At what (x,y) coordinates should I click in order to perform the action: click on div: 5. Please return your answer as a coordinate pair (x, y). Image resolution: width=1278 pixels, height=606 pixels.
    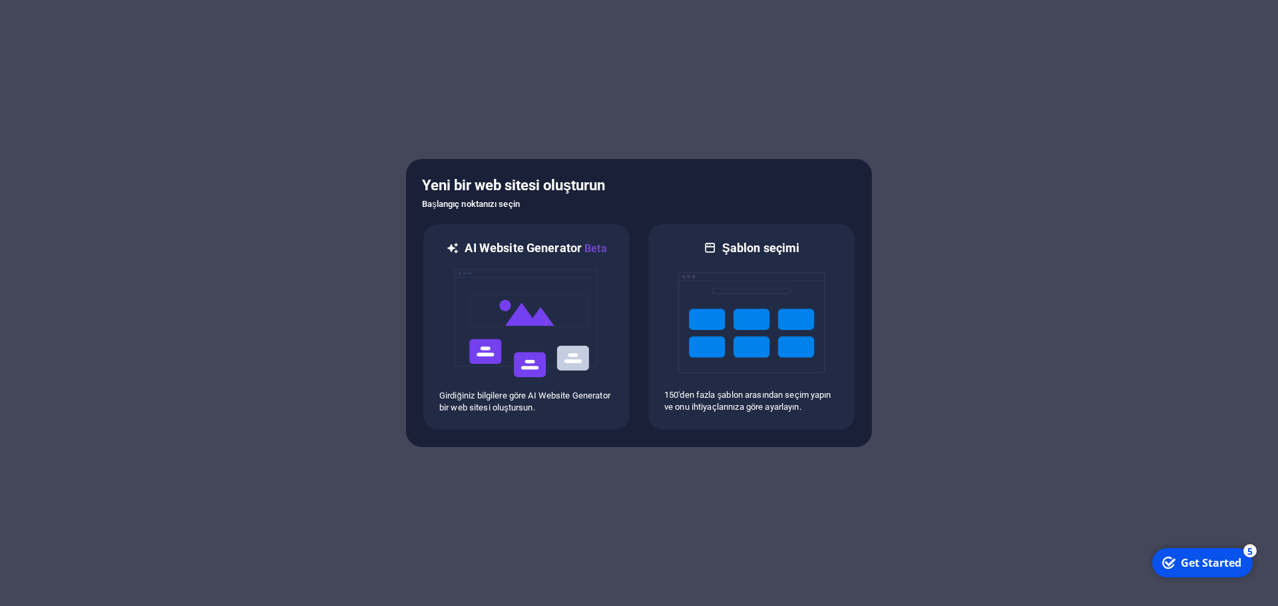
    Looking at the image, I should click on (102, 8).